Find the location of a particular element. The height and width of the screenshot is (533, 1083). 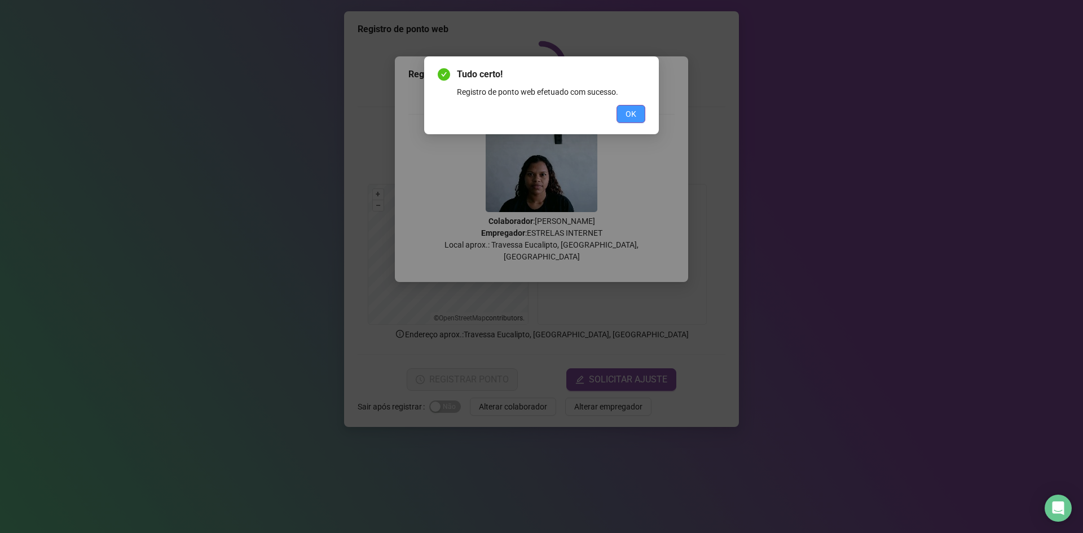

span: check-circle is located at coordinates (444, 74).